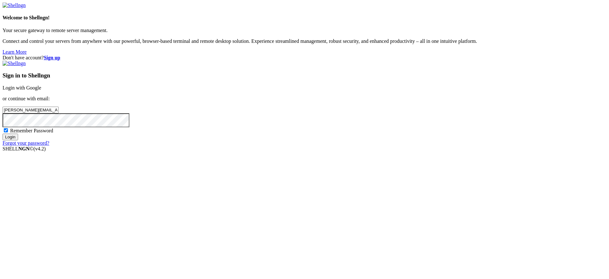 This screenshot has height=279, width=609. What do you see at coordinates (30, 110) in the screenshot?
I see `input: Email address` at bounding box center [30, 110].